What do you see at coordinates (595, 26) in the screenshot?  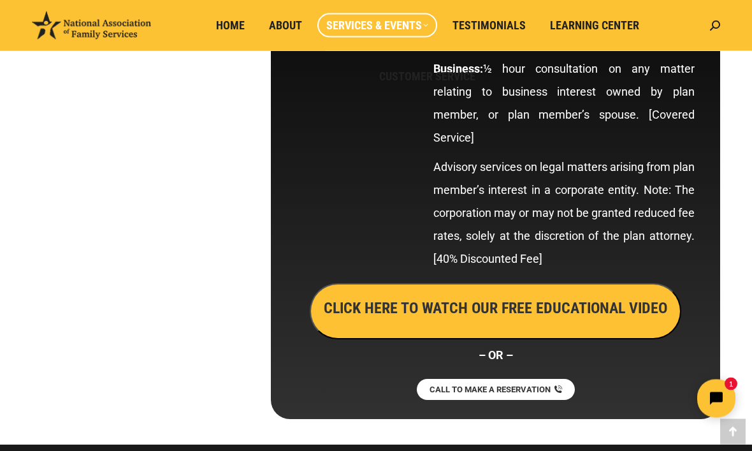 I see `span: Learning Center` at bounding box center [595, 26].